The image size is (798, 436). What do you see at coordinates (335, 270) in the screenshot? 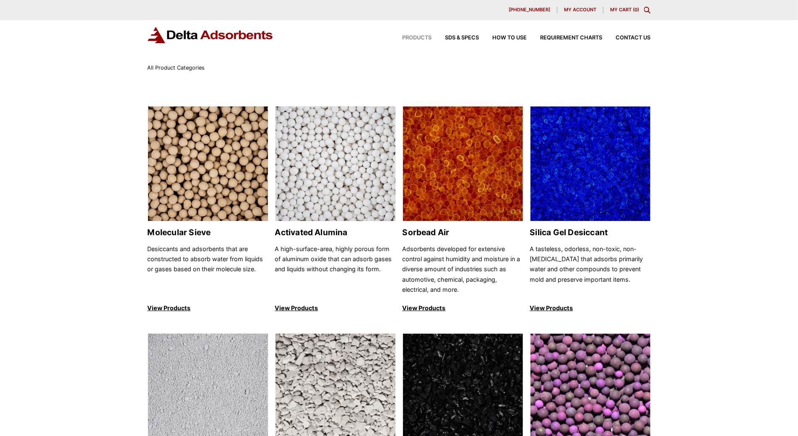
I see `p: A high-surface-area, highly porous form of aluminum oxide that can adsorb gases and liquids witho...` at bounding box center [335, 270].